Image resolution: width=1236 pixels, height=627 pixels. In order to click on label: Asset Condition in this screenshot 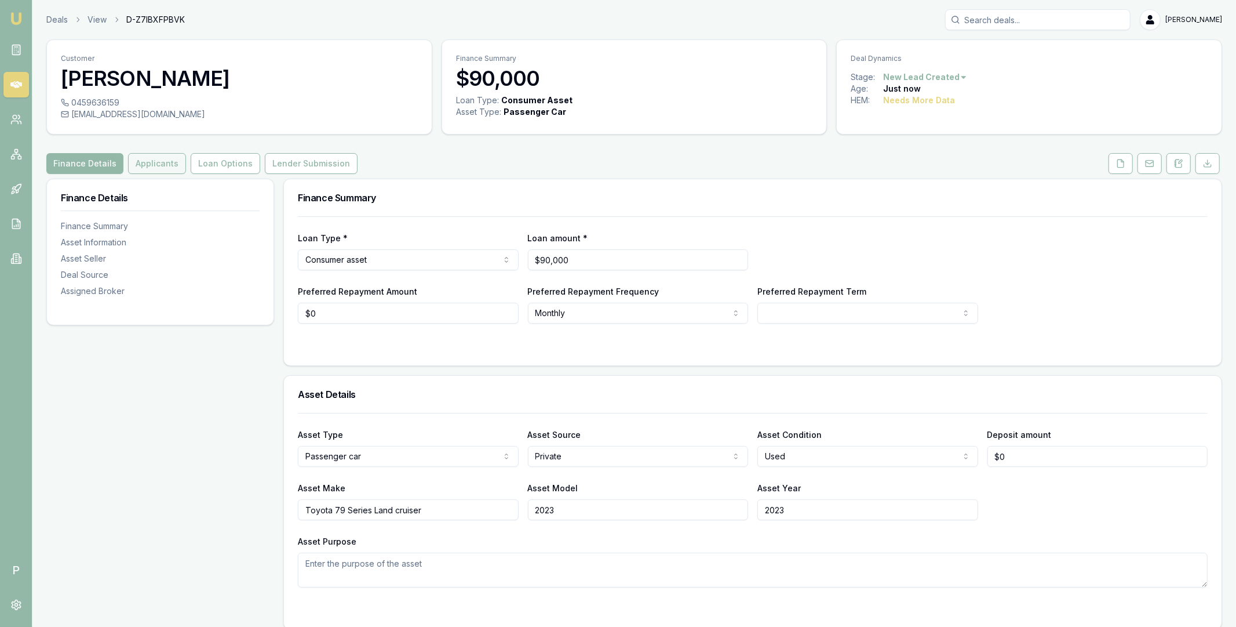, I will do `click(789, 434)`.